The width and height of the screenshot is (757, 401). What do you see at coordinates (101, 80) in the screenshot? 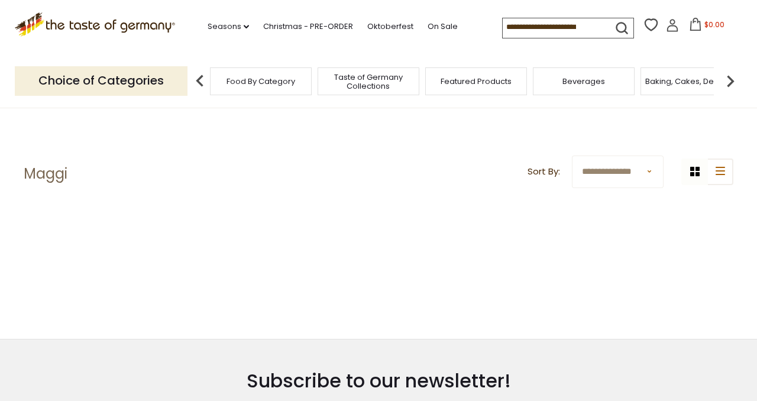
I see `p: Choice of Categories` at bounding box center [101, 80].